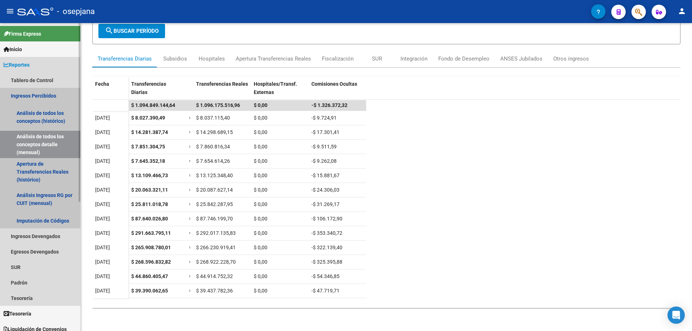 The width and height of the screenshot is (692, 331). What do you see at coordinates (377, 59) in the screenshot?
I see `div: SUR` at bounding box center [377, 59].